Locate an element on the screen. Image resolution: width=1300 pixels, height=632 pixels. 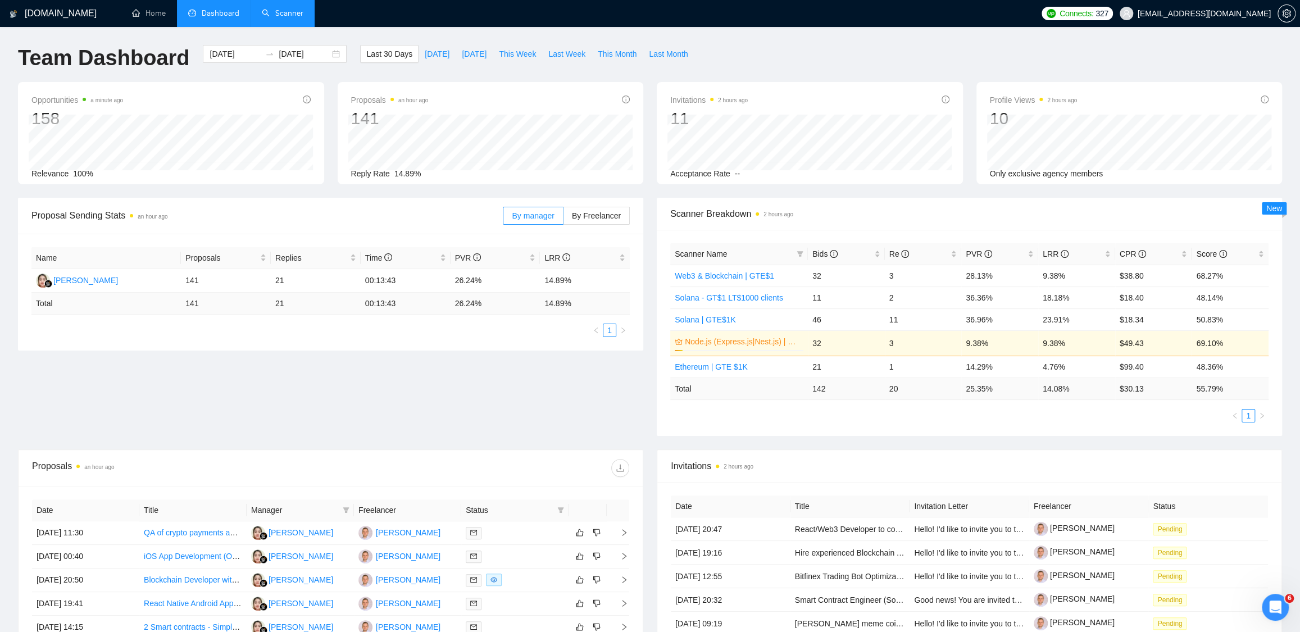
img: c19O_M3waDQ5x_4i0khf7xq_LhlY3NySNefe3tjQuUWysBxvxeOhKW84bhf0RYZQUF is located at coordinates (1040, 623).